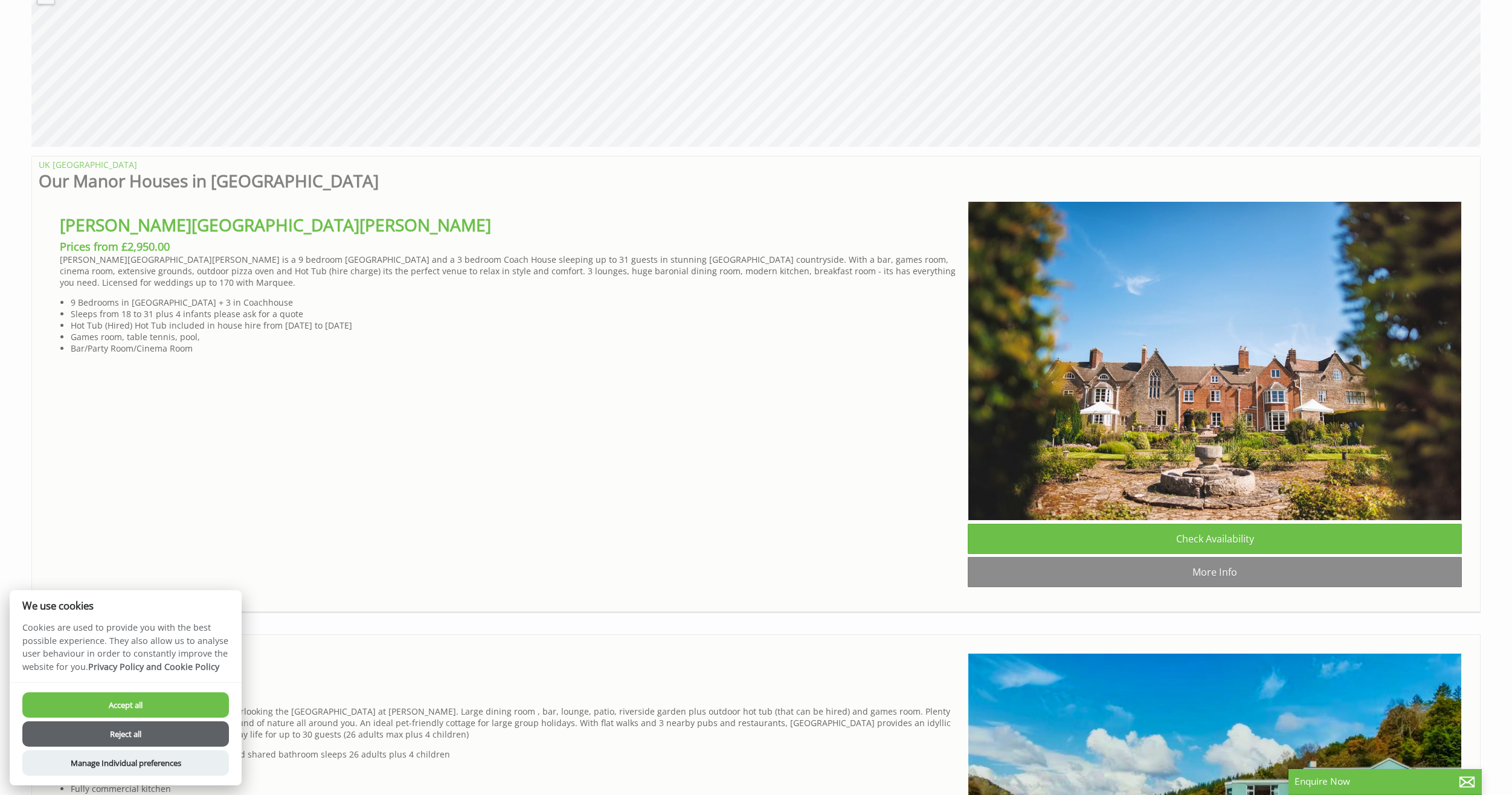  I want to click on a: Privacy Policy and Cookie Policy, so click(153, 666).